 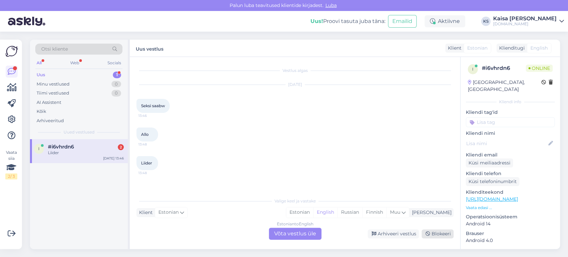 What do you see at coordinates (41, 75) in the screenshot?
I see `div: Uus` at bounding box center [41, 75].